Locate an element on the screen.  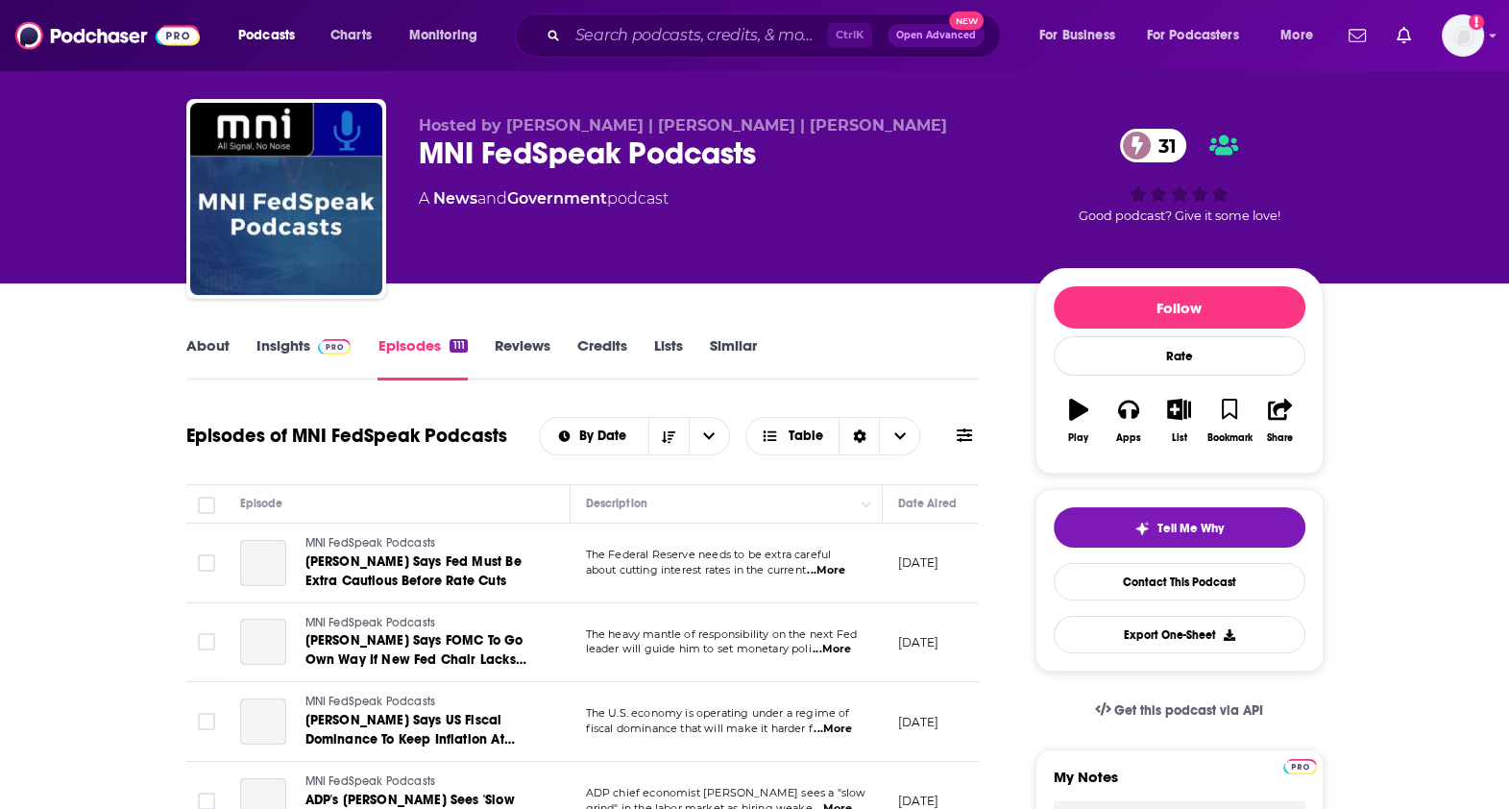
div: Apps is located at coordinates (1129, 438).